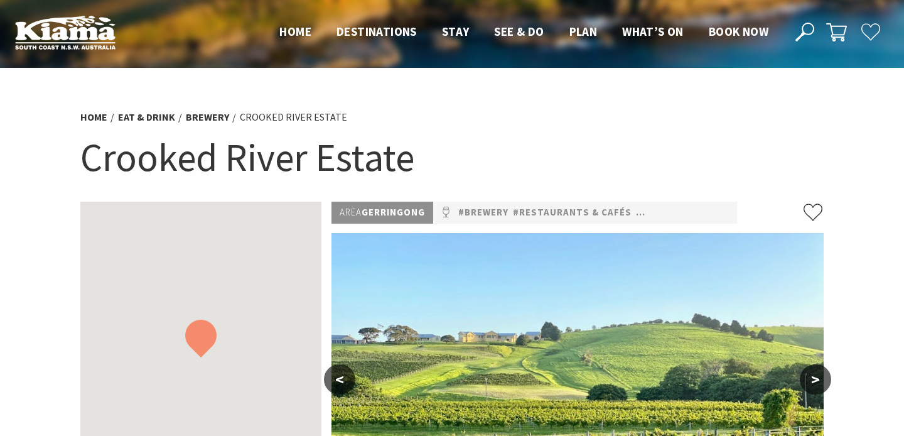 This screenshot has width=904, height=436. I want to click on a: #brewery, so click(484, 212).